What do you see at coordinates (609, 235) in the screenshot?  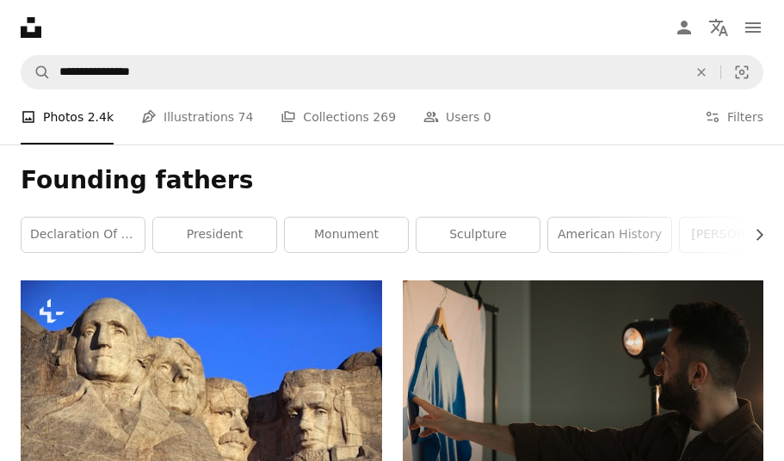 I see `a: american history` at bounding box center [609, 235].